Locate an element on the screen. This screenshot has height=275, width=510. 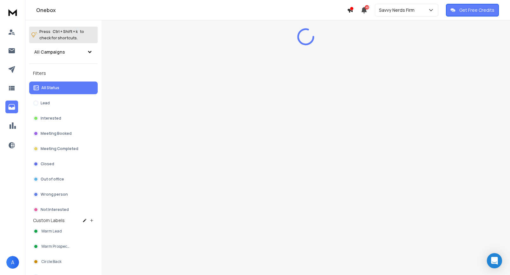
p: Meeting Booked is located at coordinates (56, 133).